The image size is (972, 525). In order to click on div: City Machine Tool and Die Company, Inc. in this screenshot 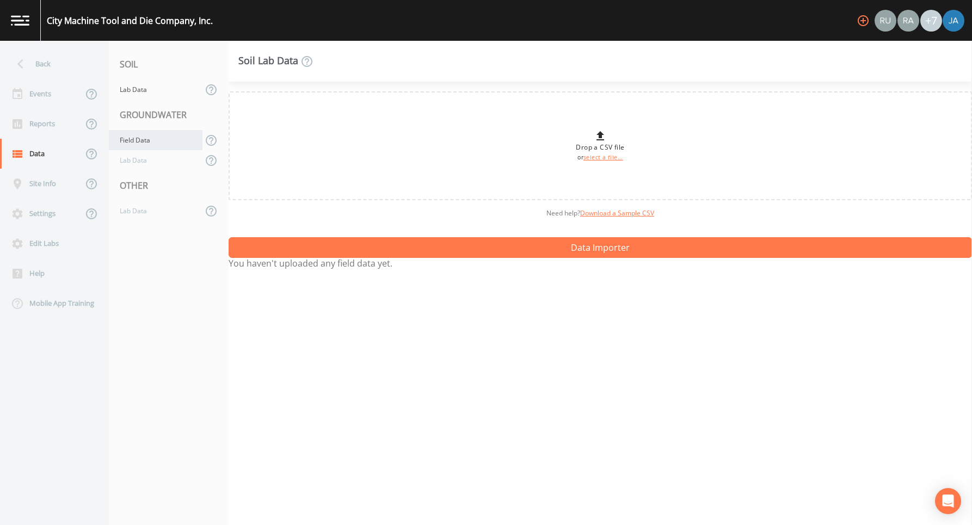, I will do `click(130, 21)`.